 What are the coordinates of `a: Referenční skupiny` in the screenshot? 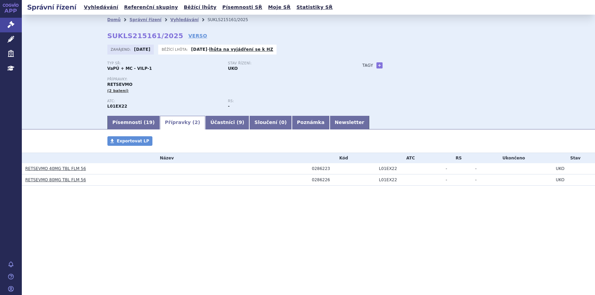 It's located at (151, 7).